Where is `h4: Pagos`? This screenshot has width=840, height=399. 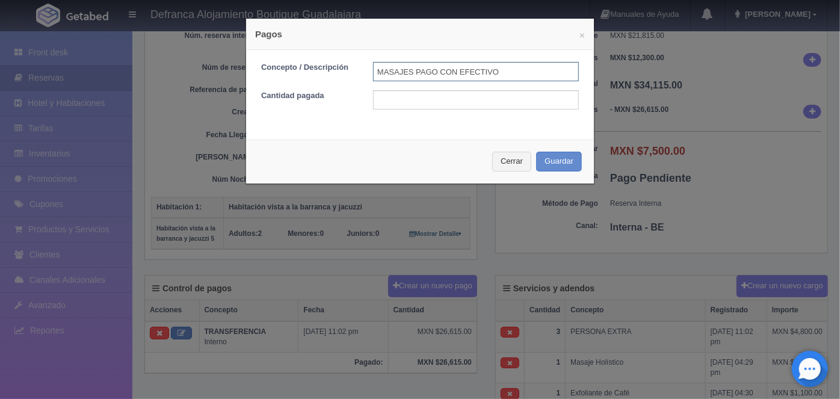
h4: Pagos is located at coordinates (420, 34).